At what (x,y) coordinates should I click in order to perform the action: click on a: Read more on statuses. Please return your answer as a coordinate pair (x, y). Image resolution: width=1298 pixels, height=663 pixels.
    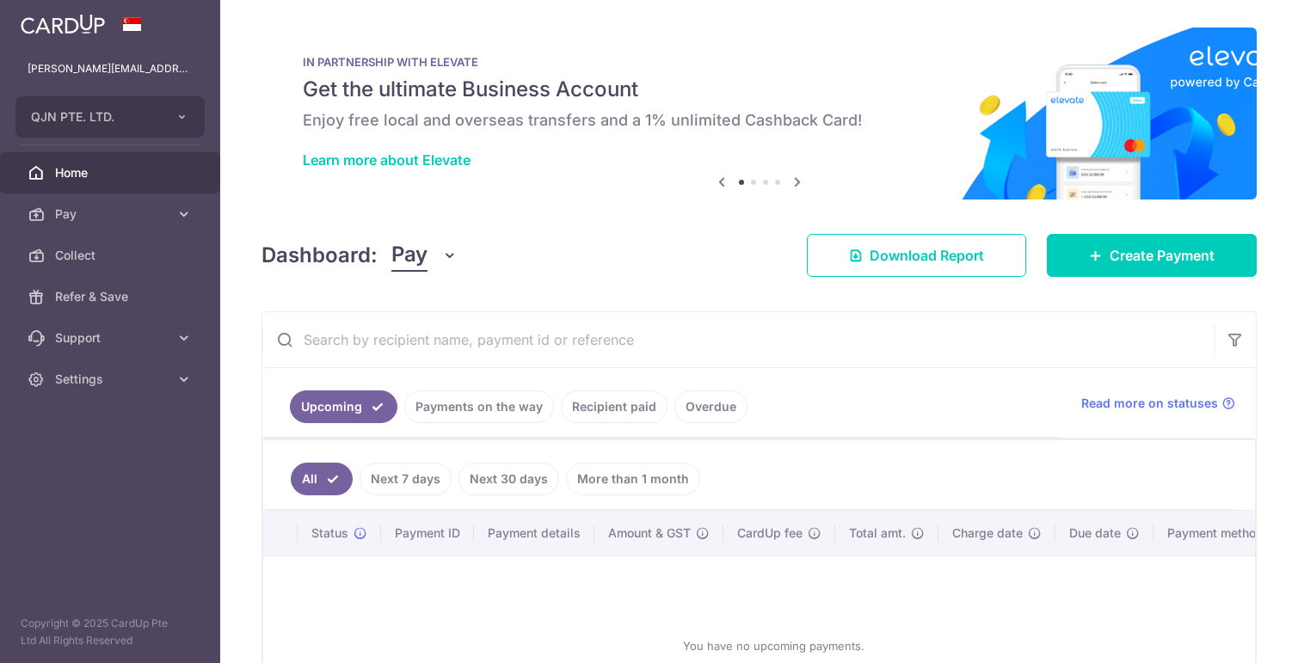
    Looking at the image, I should click on (1158, 404).